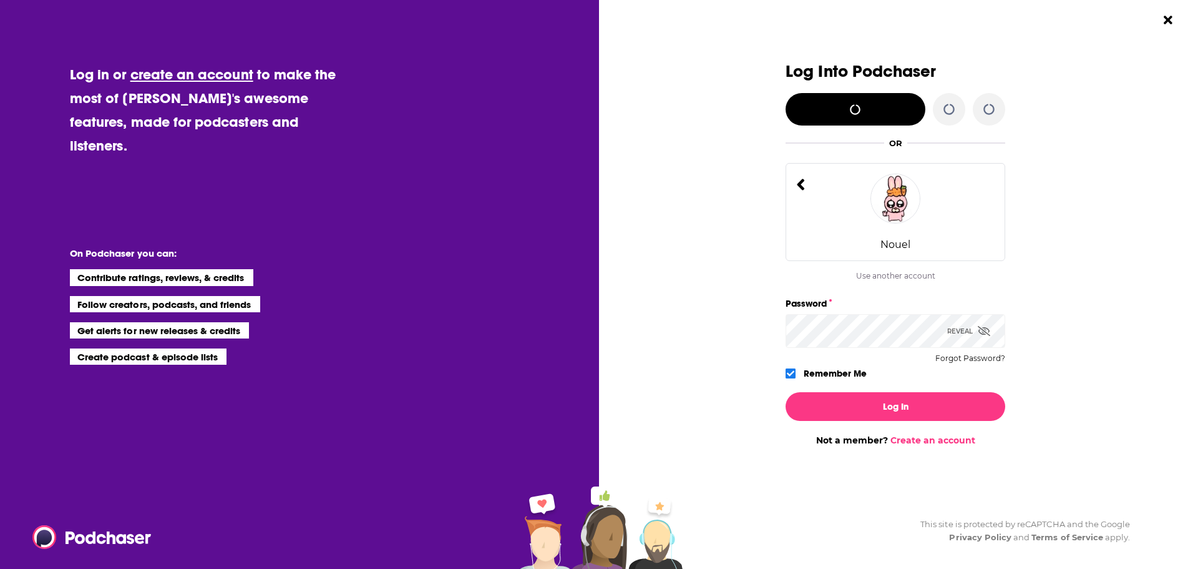  Describe the element at coordinates (895, 440) in the screenshot. I see `div: Not a member?` at that location.